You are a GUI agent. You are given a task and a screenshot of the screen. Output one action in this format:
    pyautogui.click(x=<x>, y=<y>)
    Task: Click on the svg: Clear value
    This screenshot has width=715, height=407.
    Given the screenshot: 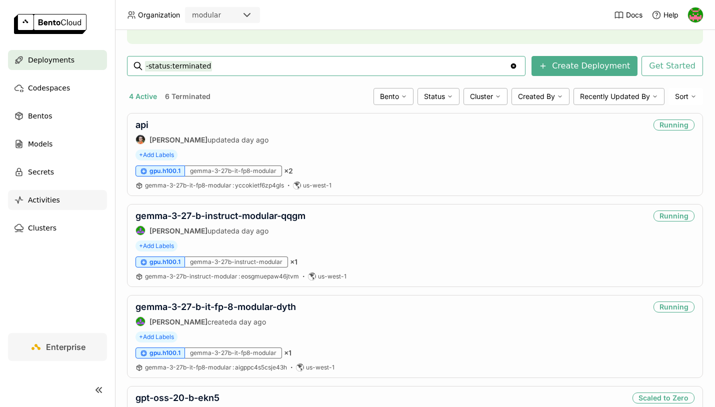 What is the action you would take?
    pyautogui.click(x=514, y=66)
    